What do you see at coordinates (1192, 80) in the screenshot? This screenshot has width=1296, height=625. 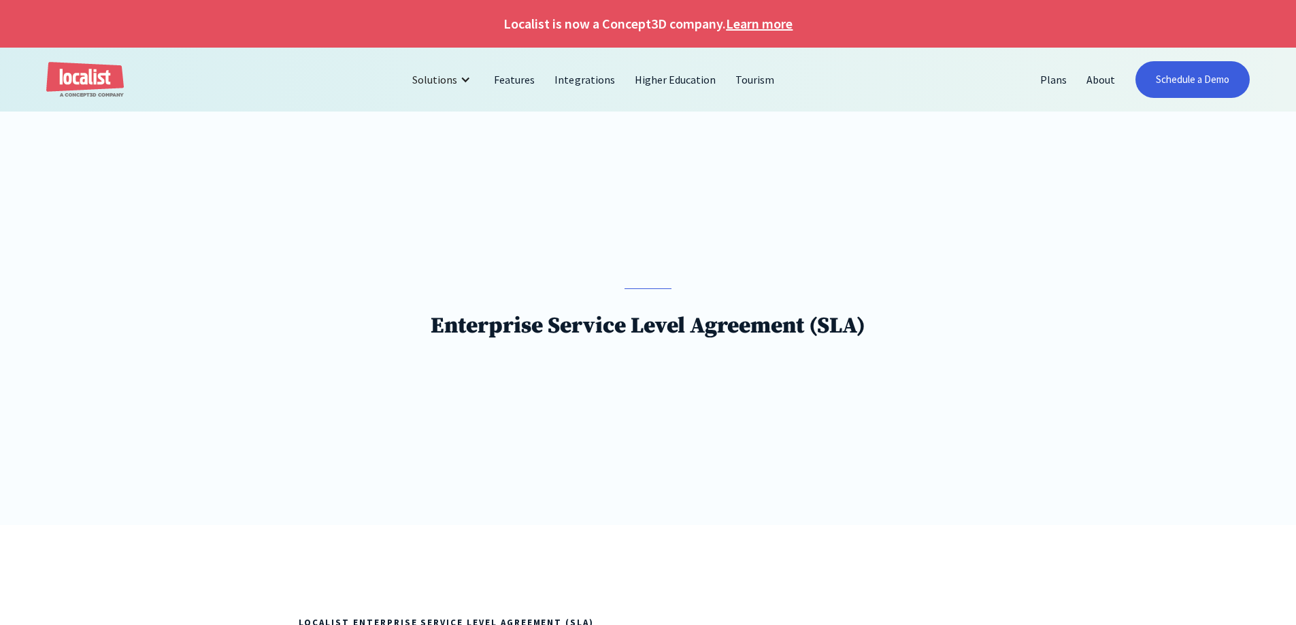 I see `a: Schedule a Demo` at bounding box center [1192, 80].